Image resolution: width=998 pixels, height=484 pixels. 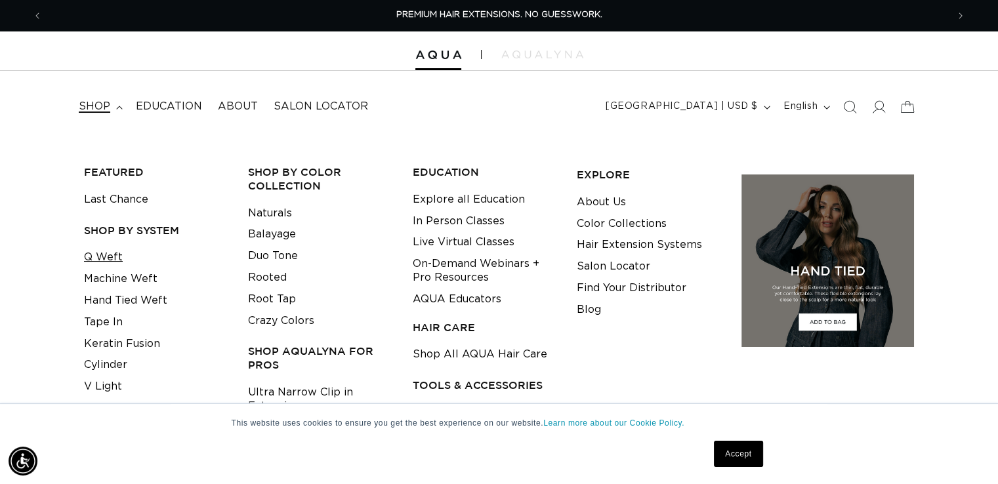 What do you see at coordinates (321, 106) in the screenshot?
I see `span: Salon Locator` at bounding box center [321, 106].